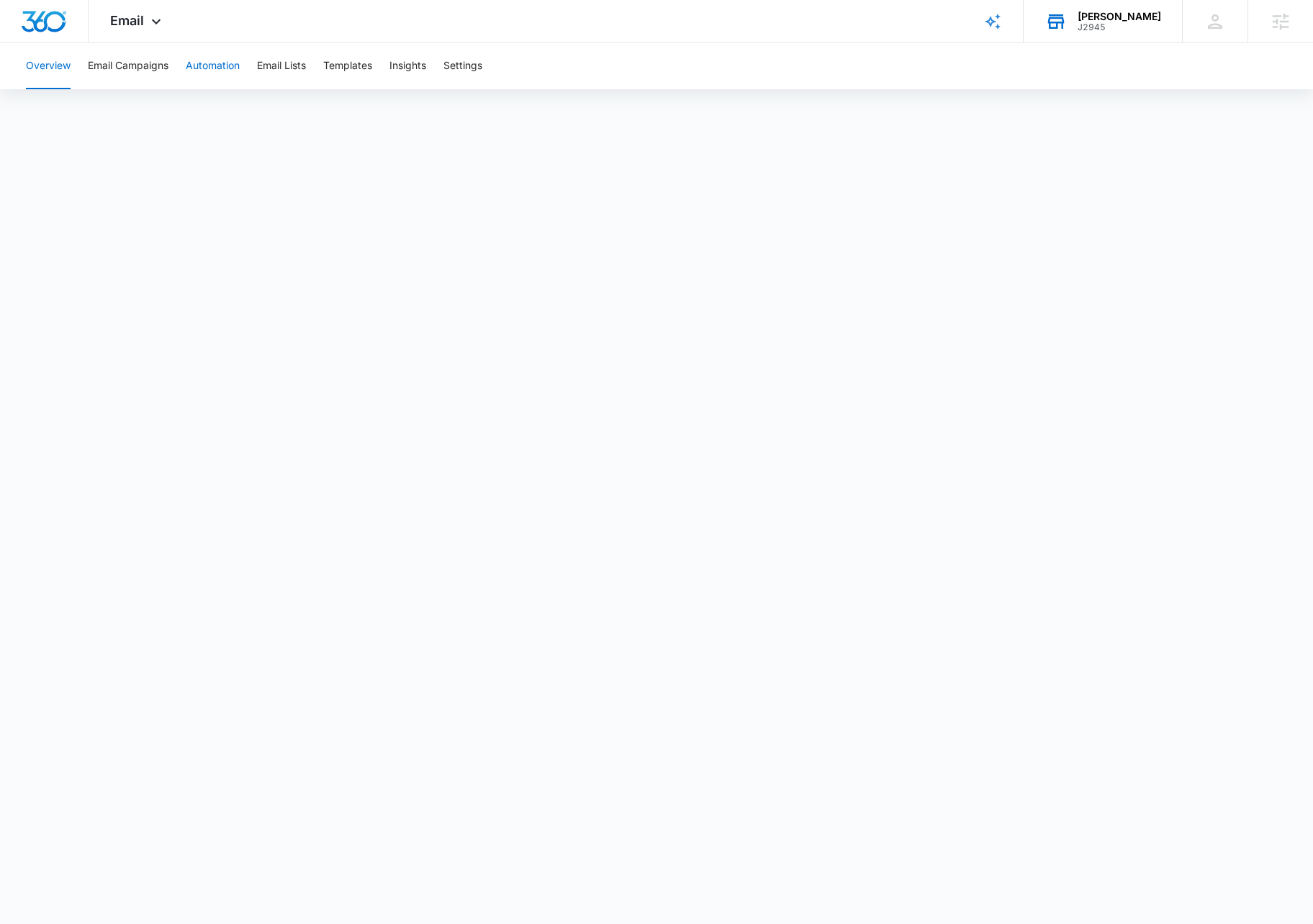  What do you see at coordinates (407, 66) in the screenshot?
I see `button: Insights` at bounding box center [407, 66].